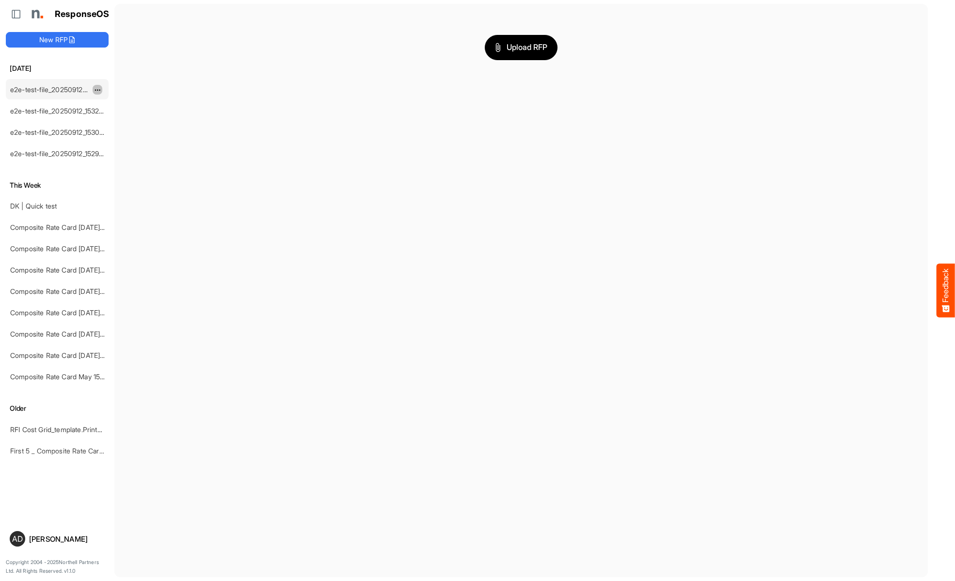  I want to click on img: Northell, so click(36, 14).